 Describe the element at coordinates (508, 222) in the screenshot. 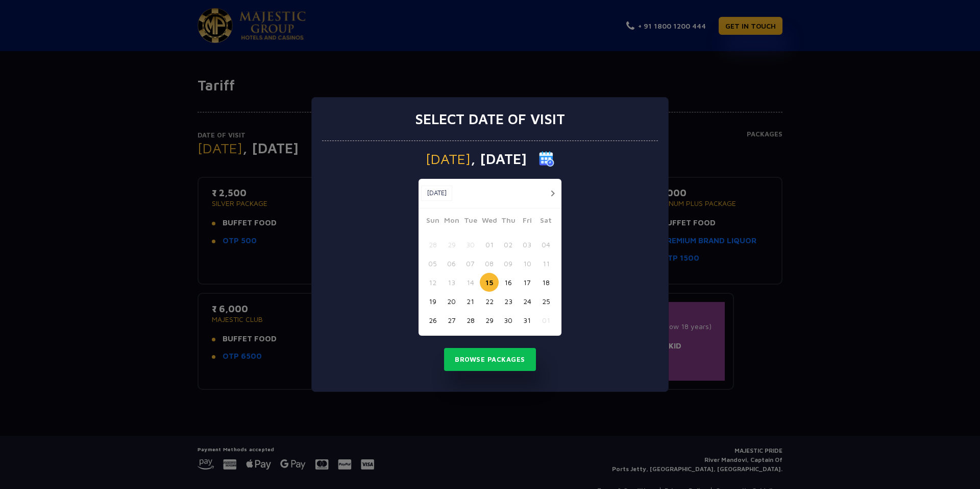

I see `span: Thu` at that location.